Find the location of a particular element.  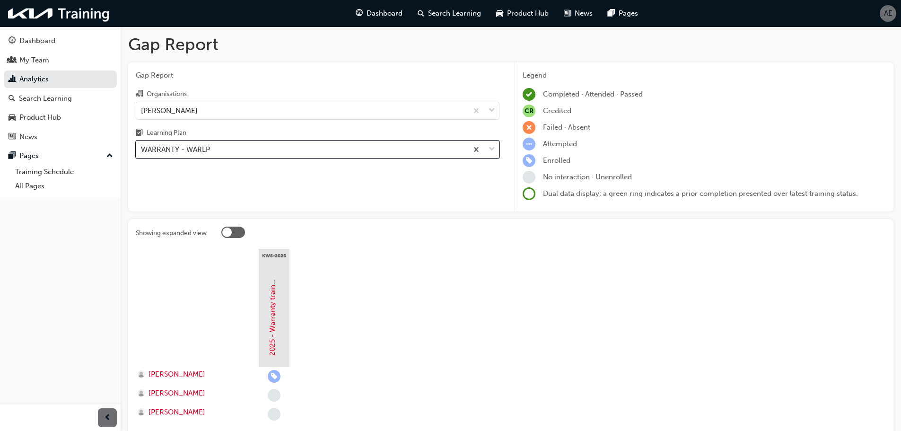

h1: Gap Report is located at coordinates (511, 44).